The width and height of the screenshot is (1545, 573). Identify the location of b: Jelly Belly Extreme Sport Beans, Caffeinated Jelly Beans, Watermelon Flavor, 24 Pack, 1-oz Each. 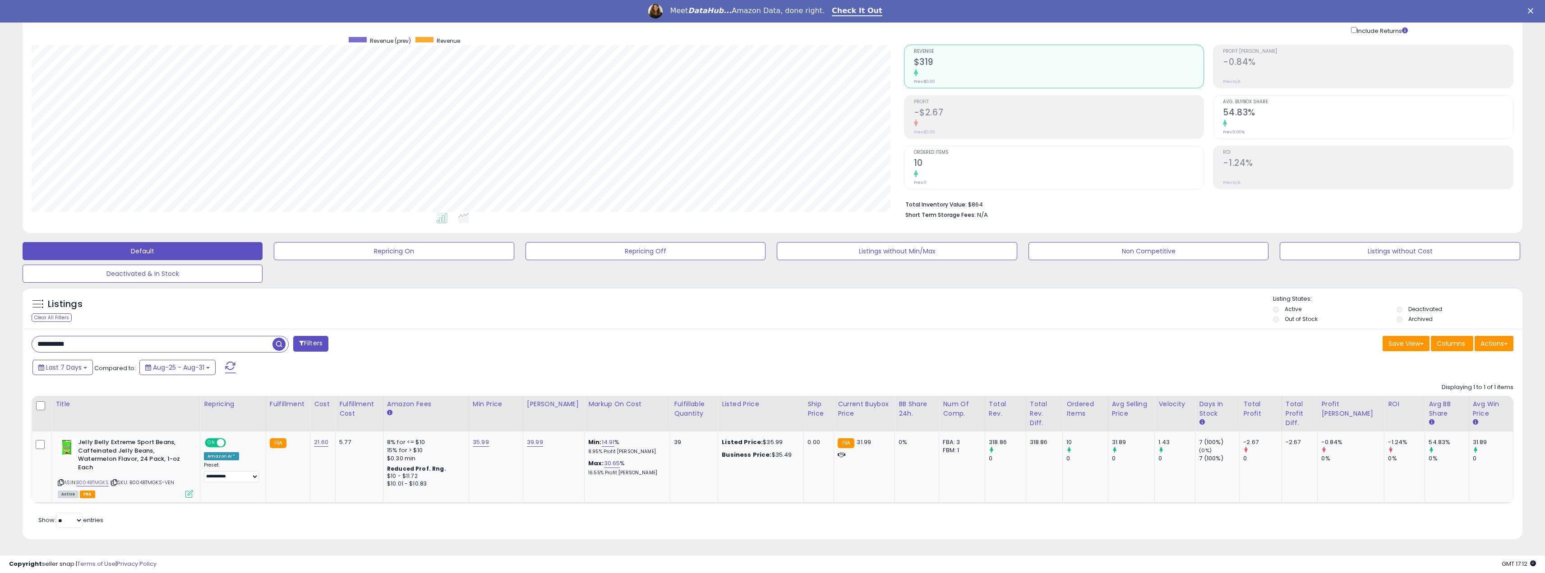
(133, 456).